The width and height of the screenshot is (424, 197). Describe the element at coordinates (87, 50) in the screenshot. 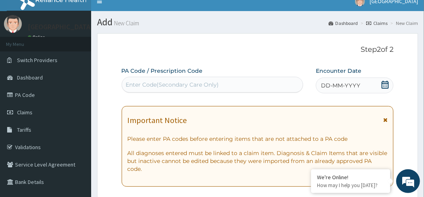

I see `div: Chat with us now` at that location.